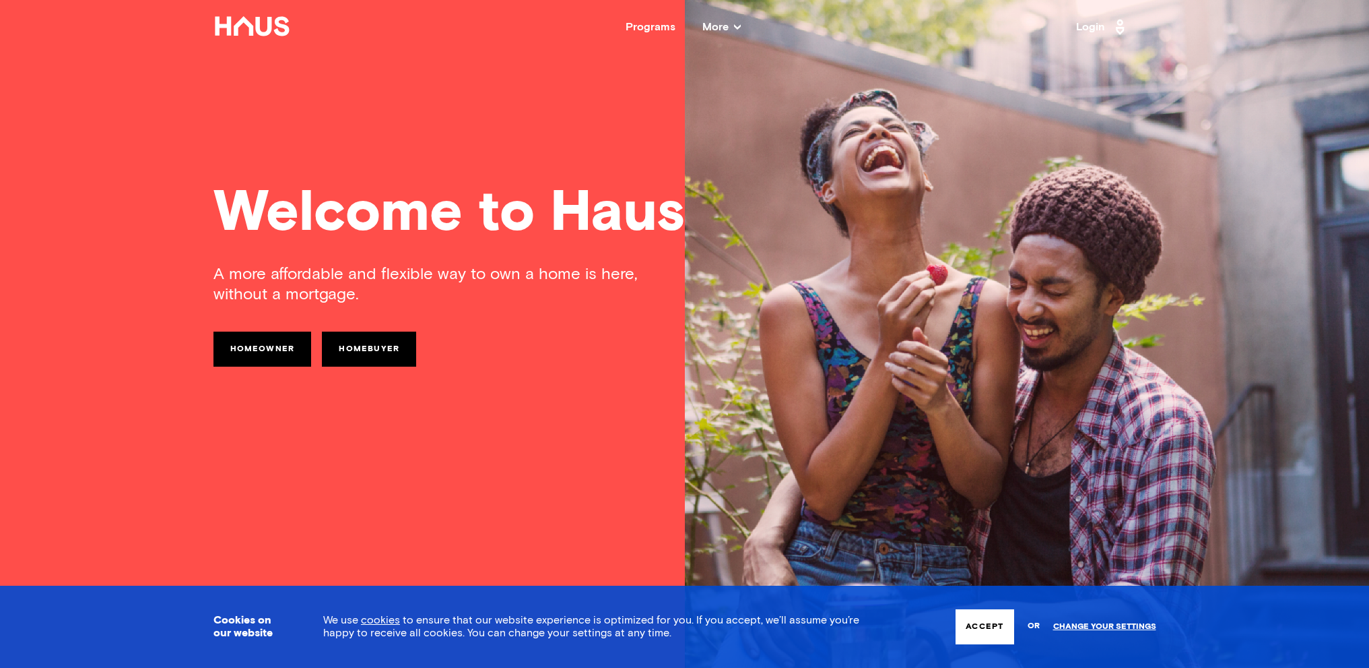  What do you see at coordinates (651, 27) in the screenshot?
I see `a: Programs` at bounding box center [651, 27].